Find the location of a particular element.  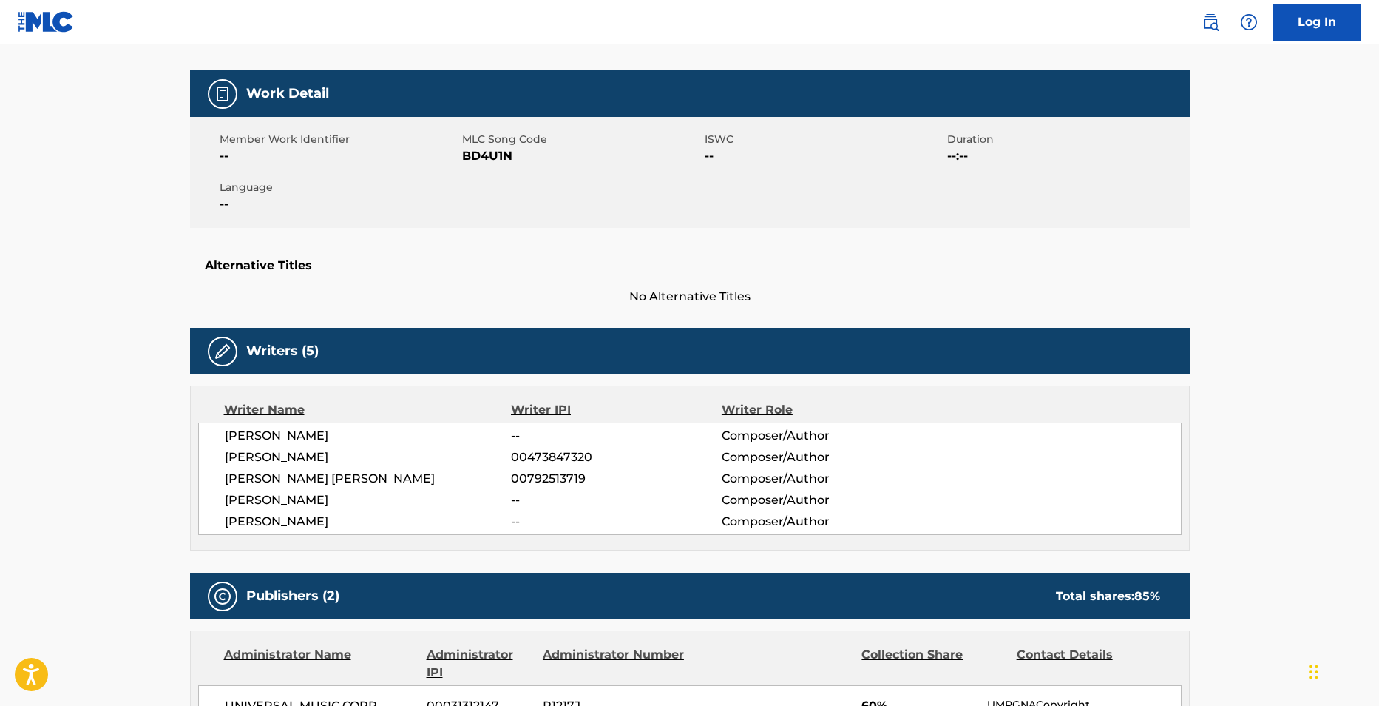

h5: Publishers (2) is located at coordinates (293, 595).